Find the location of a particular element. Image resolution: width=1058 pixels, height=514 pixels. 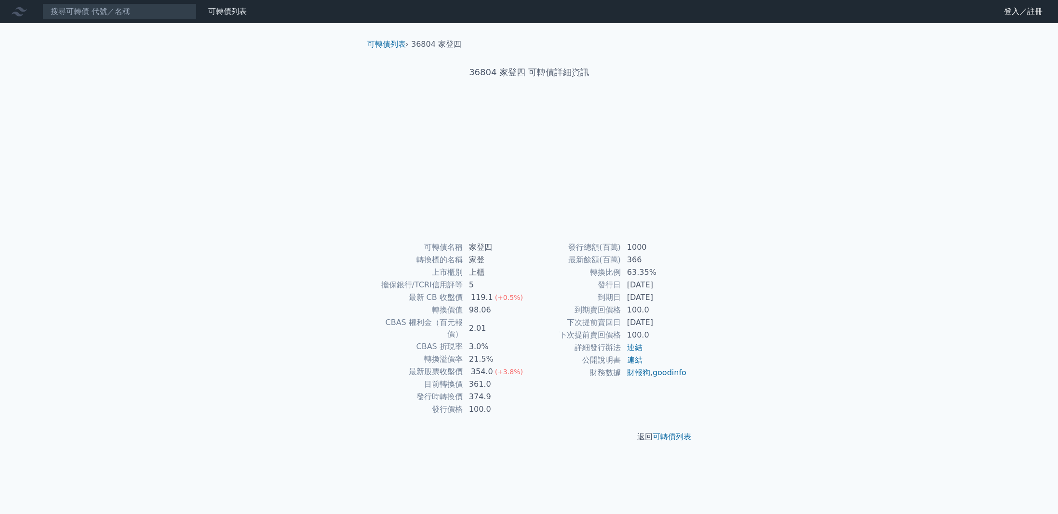

td: 最新股票收盤價 is located at coordinates (417, 371).